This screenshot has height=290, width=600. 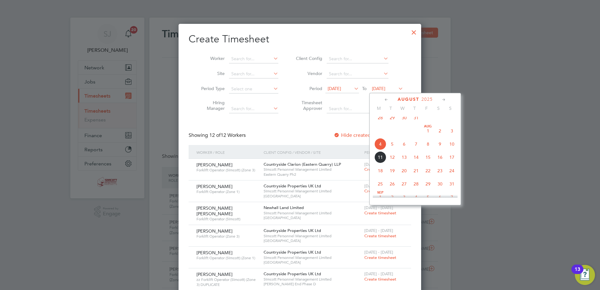 I want to click on div: 13, so click(x=577, y=273).